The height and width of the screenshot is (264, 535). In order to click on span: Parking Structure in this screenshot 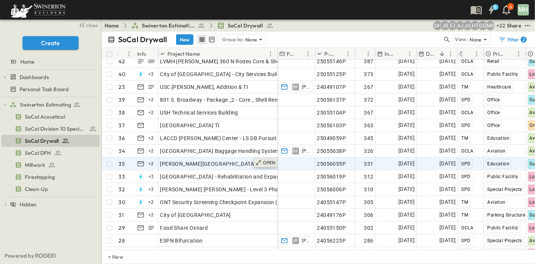, I will do `click(506, 215)`.